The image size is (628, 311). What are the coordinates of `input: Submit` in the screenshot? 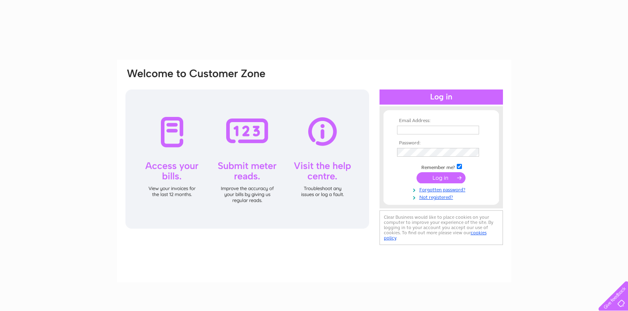 It's located at (441, 178).